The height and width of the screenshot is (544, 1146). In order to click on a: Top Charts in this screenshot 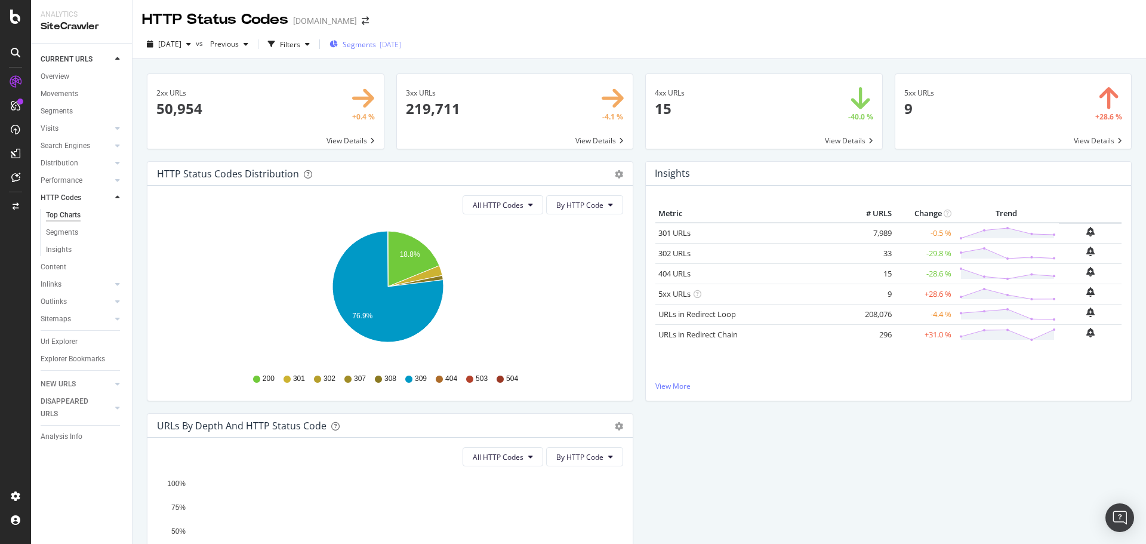, I will do `click(85, 215)`.